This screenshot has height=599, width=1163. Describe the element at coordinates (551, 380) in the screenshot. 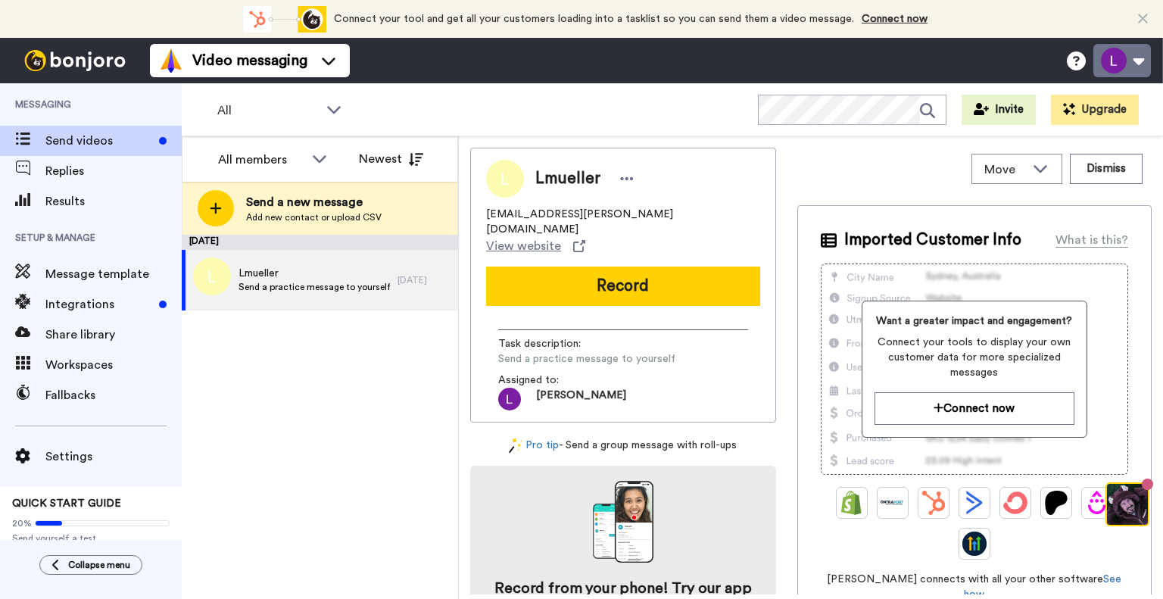

I see `span: Assigned to:` at that location.